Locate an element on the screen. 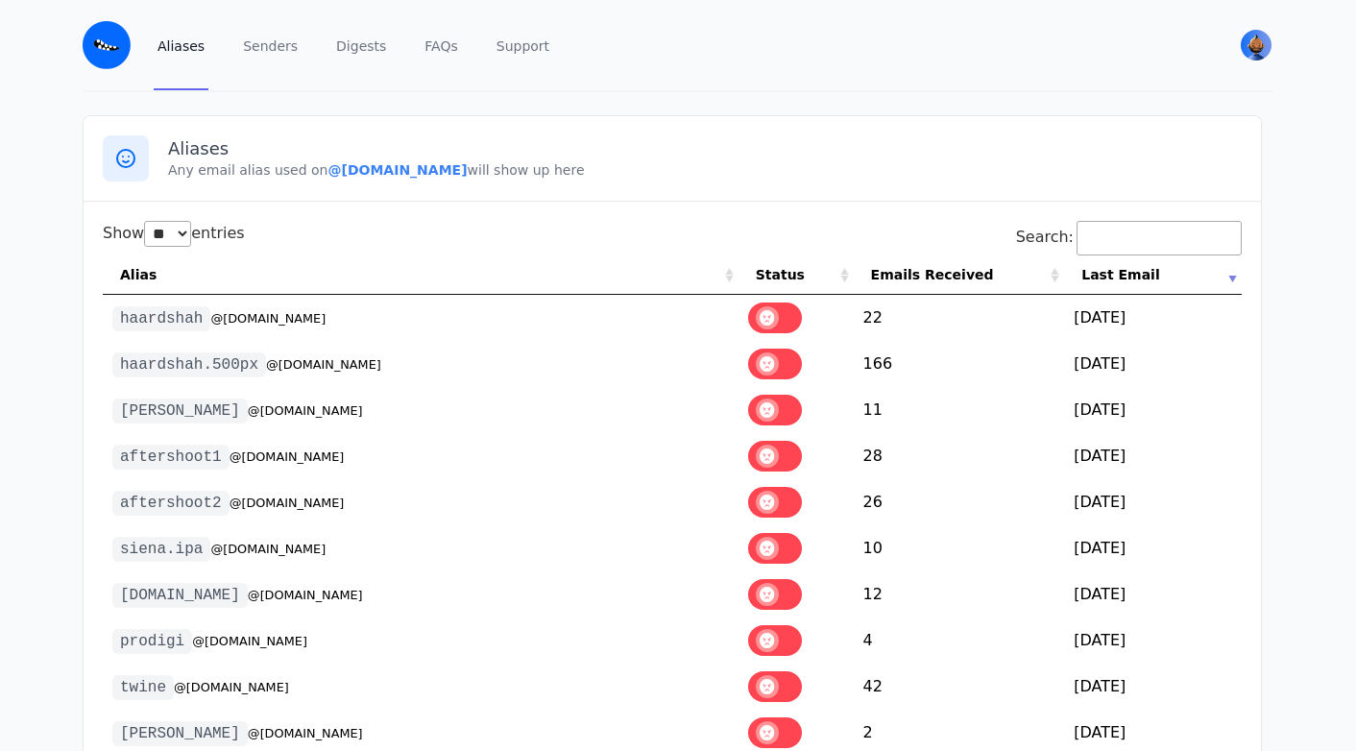  td: 42 is located at coordinates (959, 687).